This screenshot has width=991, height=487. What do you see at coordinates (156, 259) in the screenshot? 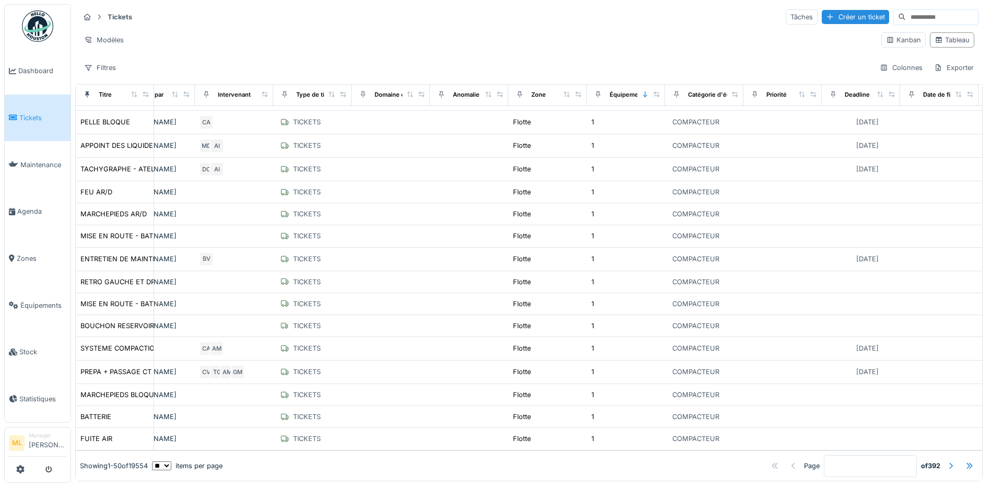
I see `div: ENTRETIEN DE MAINTENANCE + PASSAGE CT` at bounding box center [156, 259].